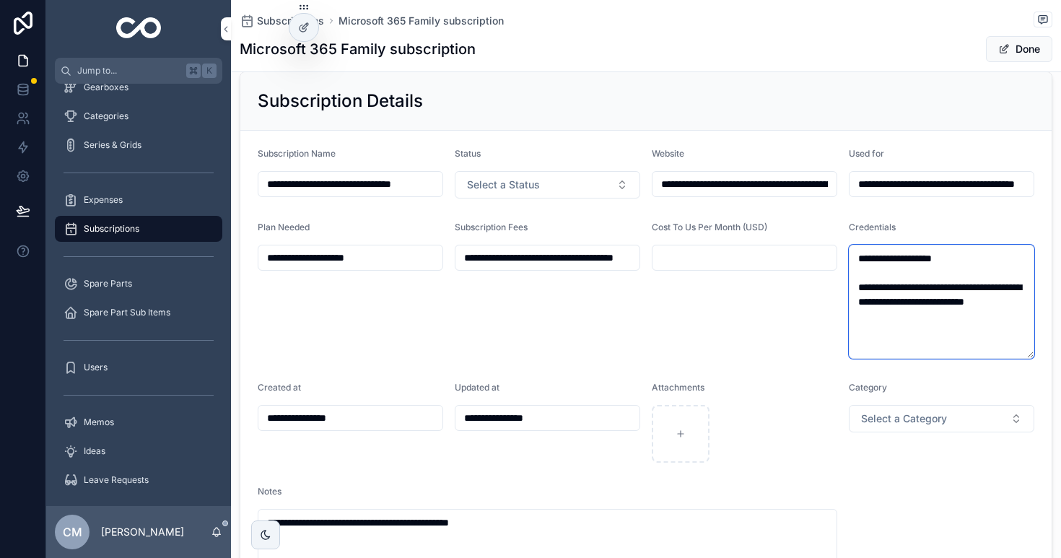 The width and height of the screenshot is (1061, 558). What do you see at coordinates (139, 116) in the screenshot?
I see `a: Categories` at bounding box center [139, 116].